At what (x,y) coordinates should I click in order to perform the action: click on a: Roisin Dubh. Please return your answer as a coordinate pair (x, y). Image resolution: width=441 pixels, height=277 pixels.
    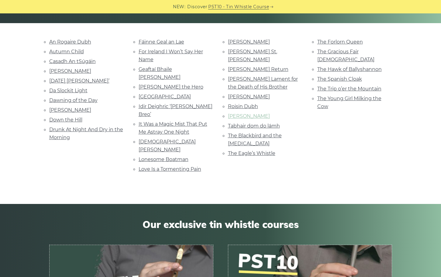
    Looking at the image, I should click on (243, 106).